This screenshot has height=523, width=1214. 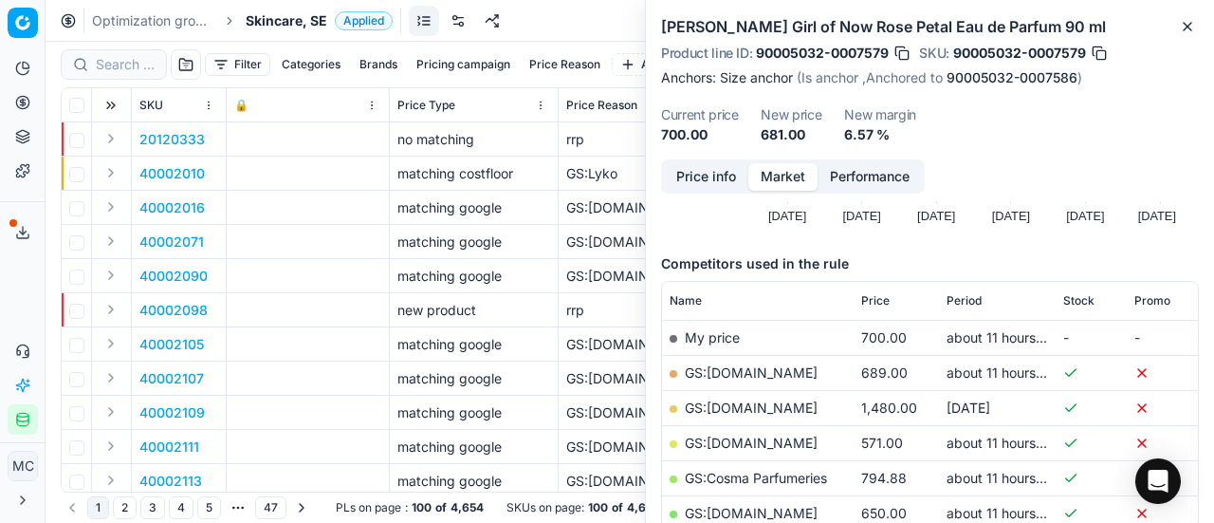 I want to click on button: 4, so click(x=181, y=508).